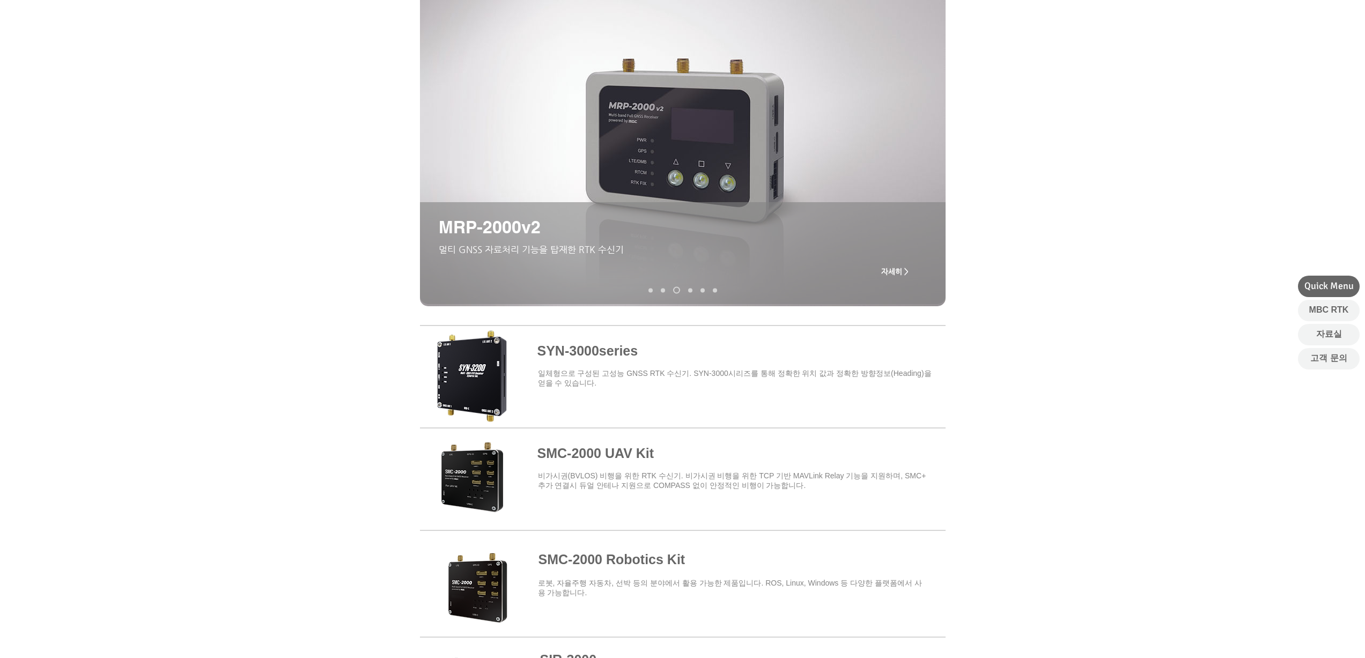 The image size is (1365, 658). I want to click on nav: 슬라이드, so click(682, 290).